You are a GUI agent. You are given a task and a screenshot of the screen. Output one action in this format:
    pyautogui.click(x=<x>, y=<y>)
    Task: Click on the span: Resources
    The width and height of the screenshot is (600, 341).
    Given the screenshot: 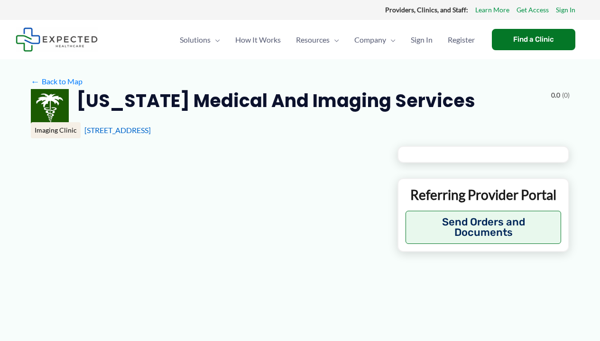 What is the action you would take?
    pyautogui.click(x=312, y=40)
    